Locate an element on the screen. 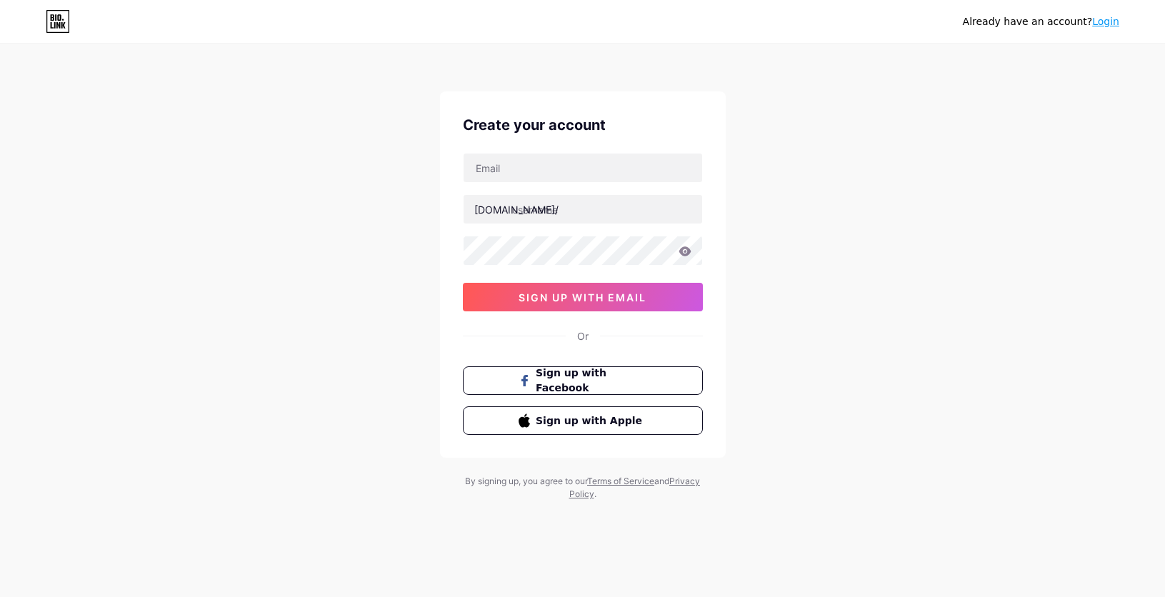 The image size is (1165, 597). div: By signing up, you agree to our and . is located at coordinates (583, 488).